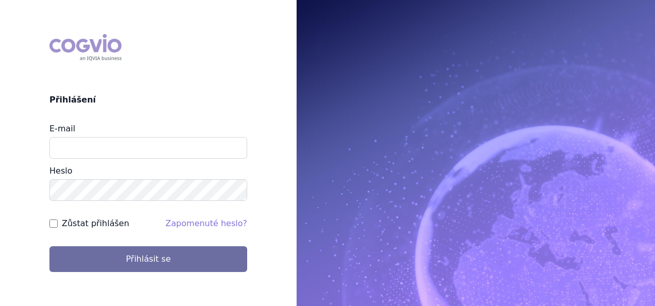 The height and width of the screenshot is (306, 655). I want to click on button: Přihlásit se, so click(148, 259).